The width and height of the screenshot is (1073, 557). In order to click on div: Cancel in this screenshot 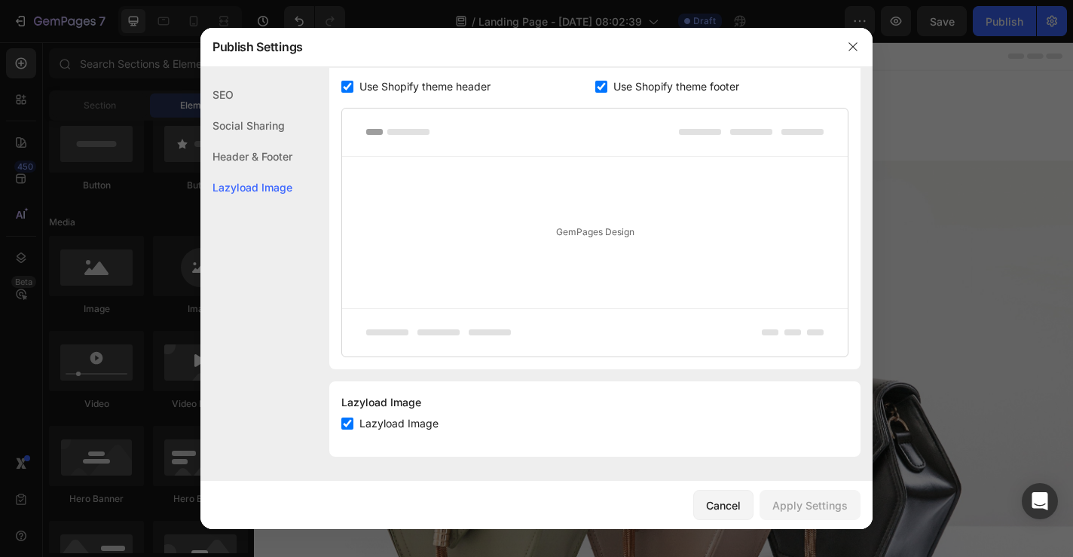, I will do `click(723, 505)`.